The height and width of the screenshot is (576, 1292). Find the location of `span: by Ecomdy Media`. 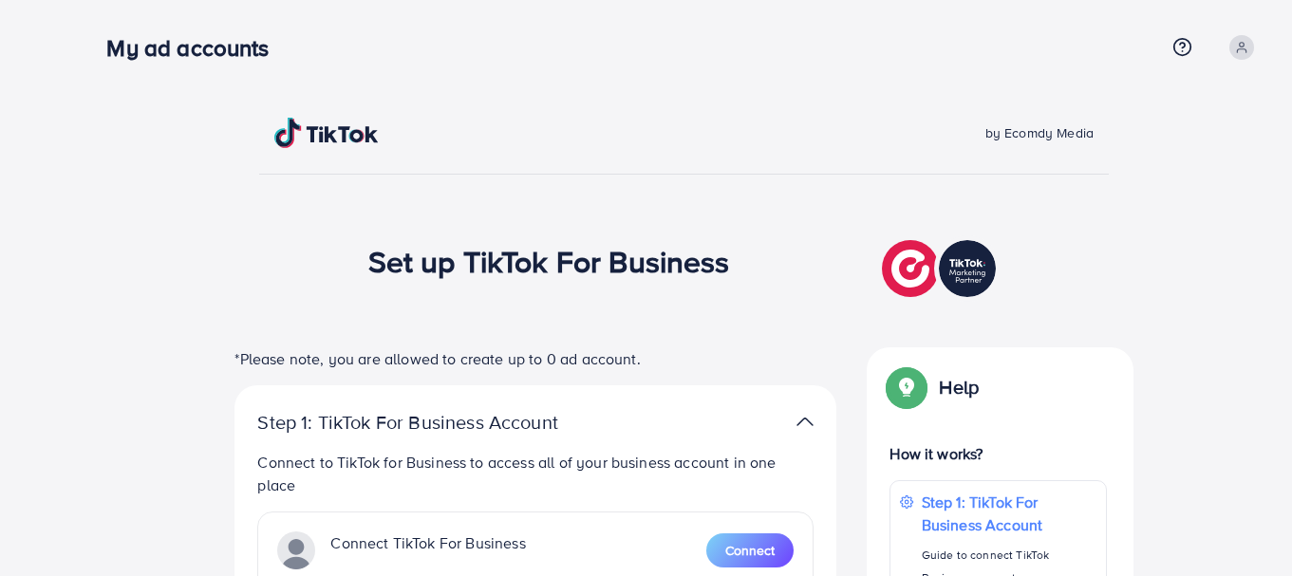

span: by Ecomdy Media is located at coordinates (1039, 133).